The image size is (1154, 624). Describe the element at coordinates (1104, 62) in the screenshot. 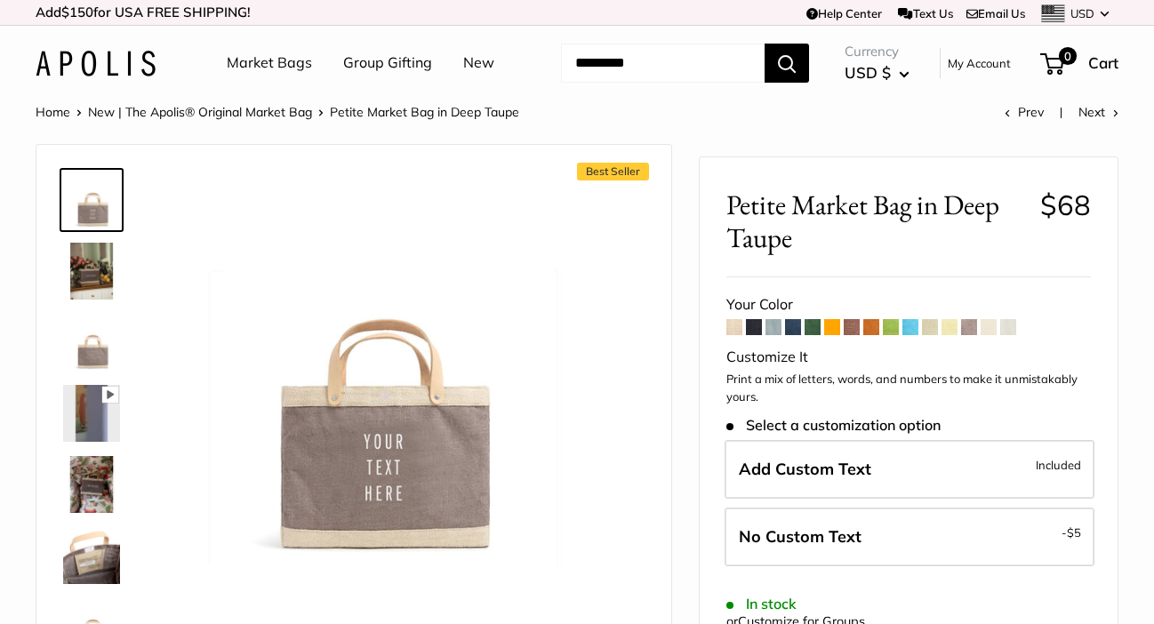

I see `span: Cart` at that location.